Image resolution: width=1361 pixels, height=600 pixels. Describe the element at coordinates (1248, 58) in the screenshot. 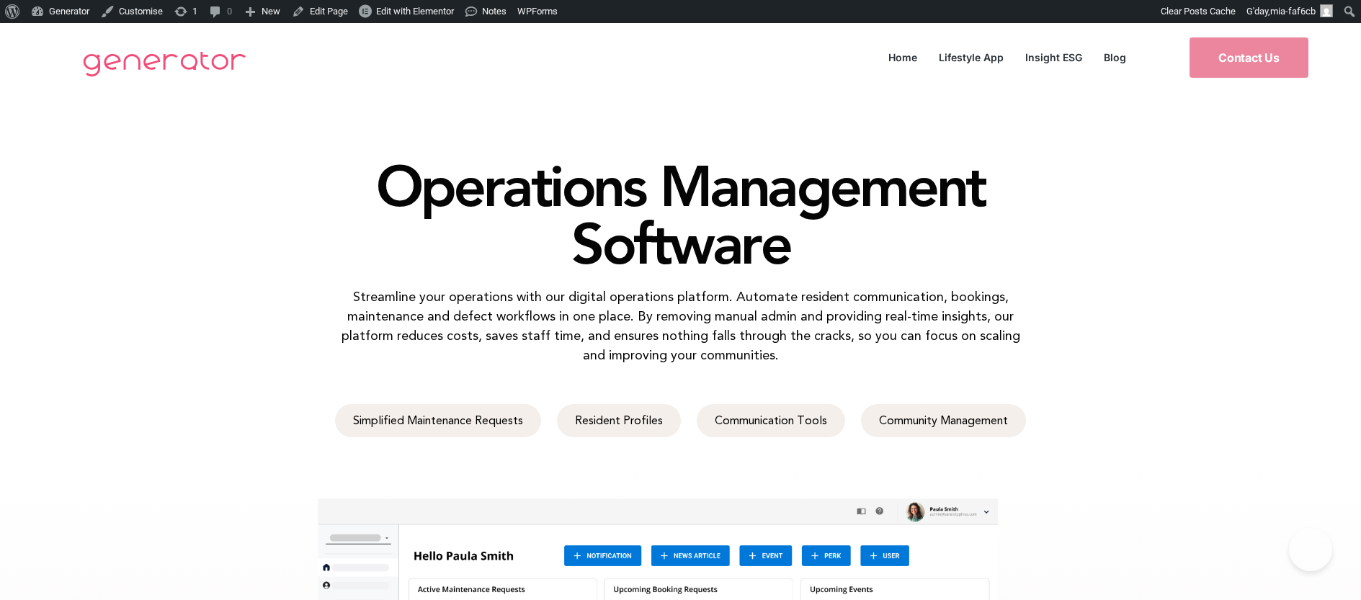

I see `span: Contact Us` at that location.